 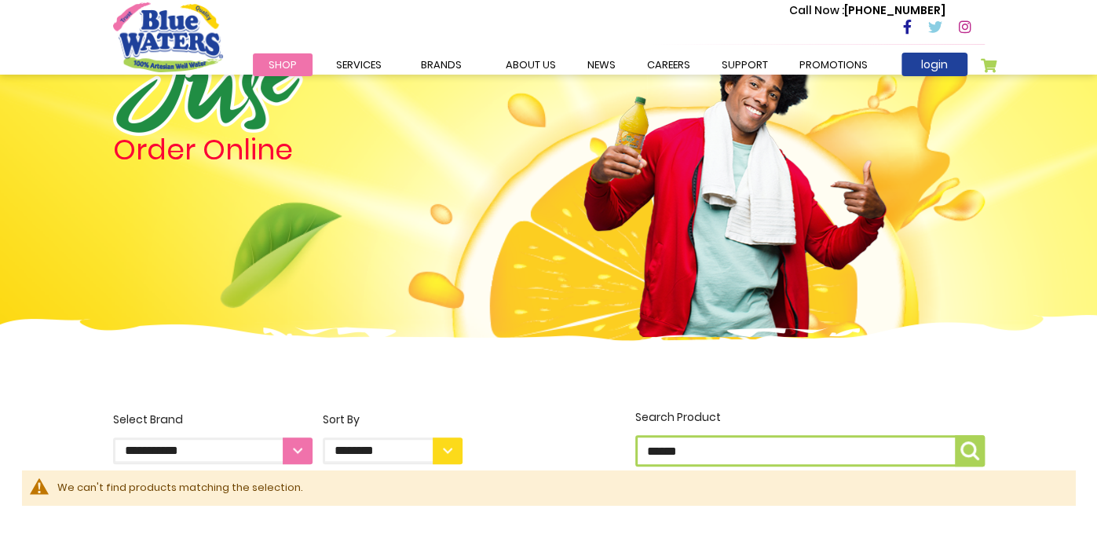 I want to click on label: Search Product, so click(x=810, y=437).